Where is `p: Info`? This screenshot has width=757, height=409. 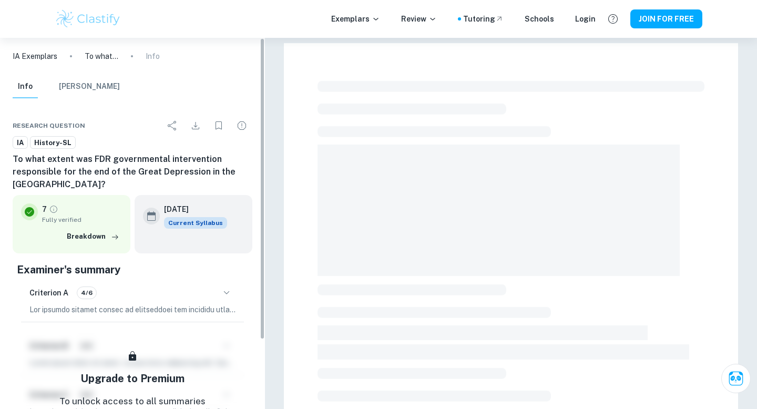 p: Info is located at coordinates (152, 56).